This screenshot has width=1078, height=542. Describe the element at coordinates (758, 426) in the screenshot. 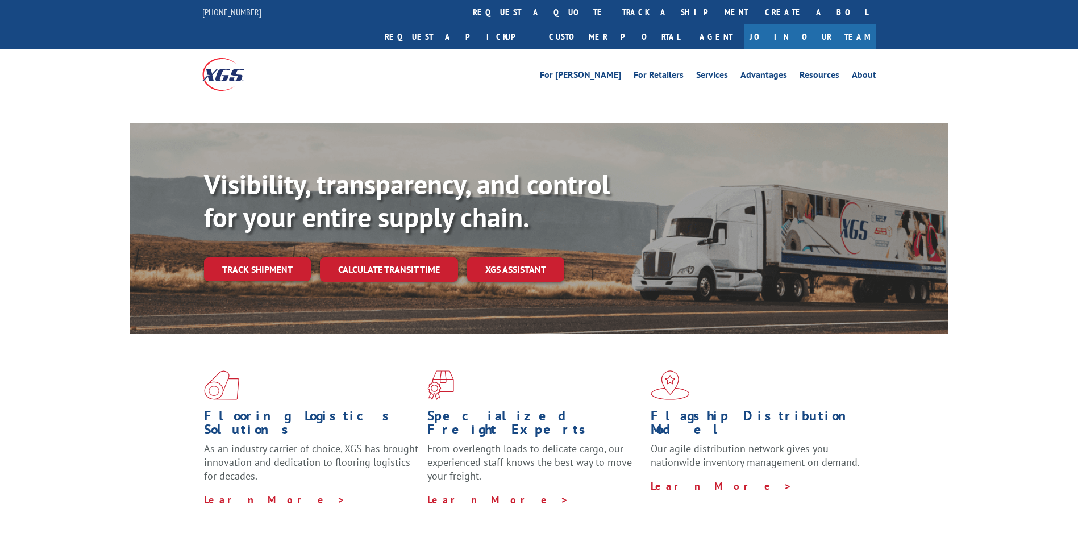

I see `h1: Flagship Distribution Model` at that location.